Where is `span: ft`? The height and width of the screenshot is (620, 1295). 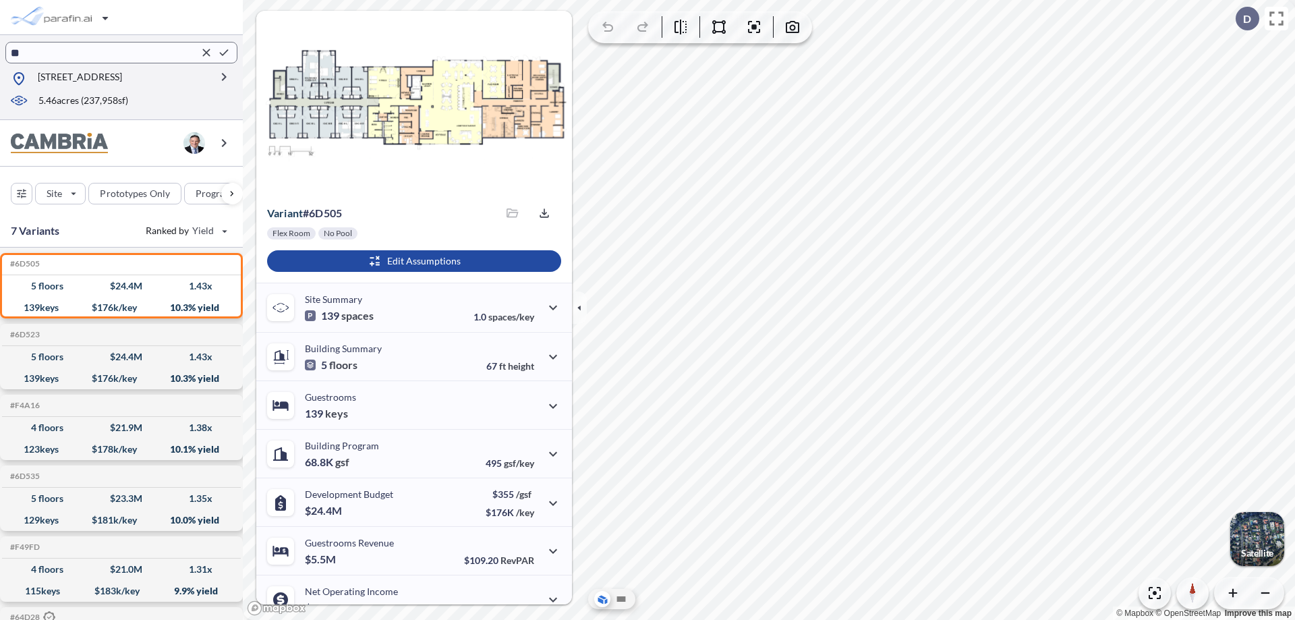
span: ft is located at coordinates (503, 366).